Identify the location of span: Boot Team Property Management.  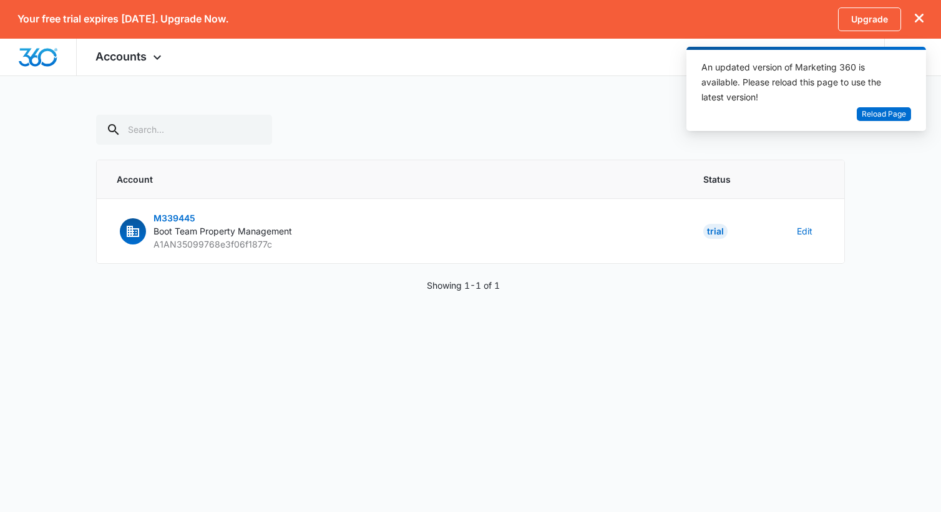
(223, 231).